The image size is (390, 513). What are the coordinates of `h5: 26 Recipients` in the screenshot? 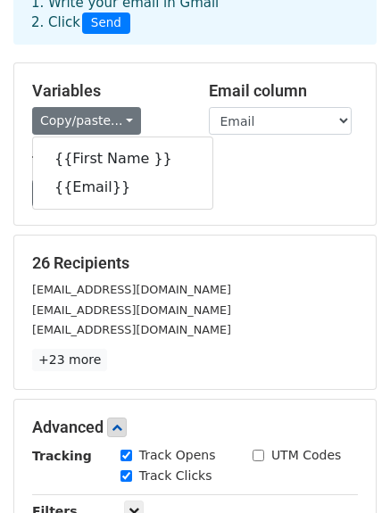 It's located at (195, 263).